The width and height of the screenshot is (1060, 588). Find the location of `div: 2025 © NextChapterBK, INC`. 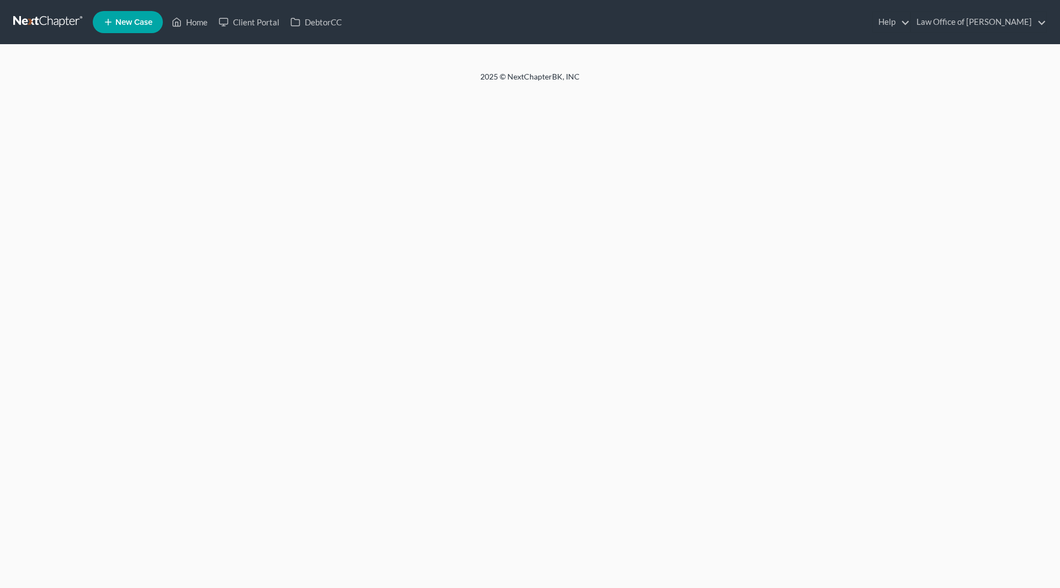

div: 2025 © NextChapterBK, INC is located at coordinates (530, 81).